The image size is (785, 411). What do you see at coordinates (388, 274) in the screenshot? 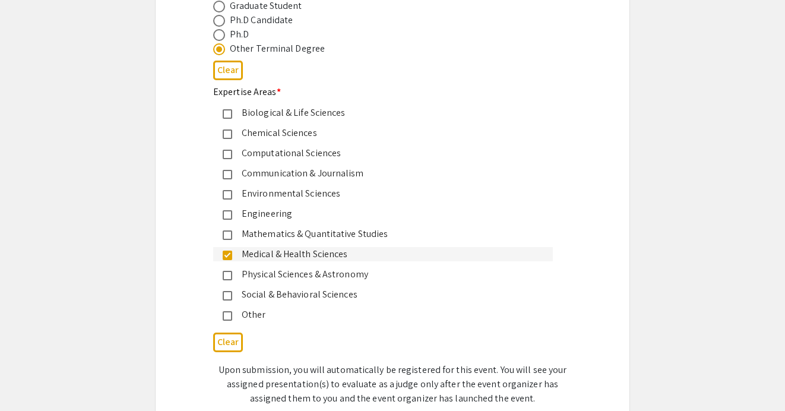
I see `div: Physical Sciences & Astronomy` at bounding box center [388, 274].